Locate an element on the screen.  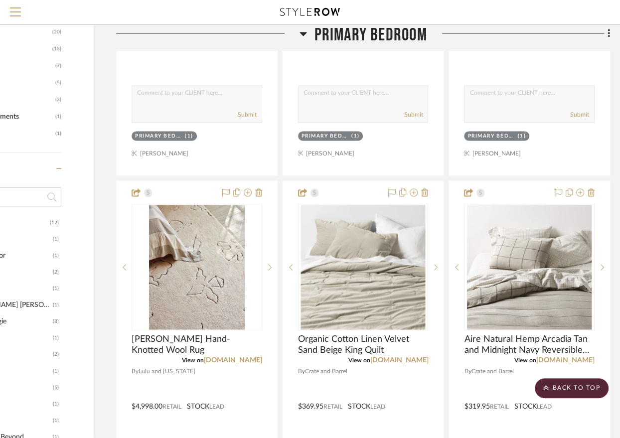
span: (20) is located at coordinates (57, 32).